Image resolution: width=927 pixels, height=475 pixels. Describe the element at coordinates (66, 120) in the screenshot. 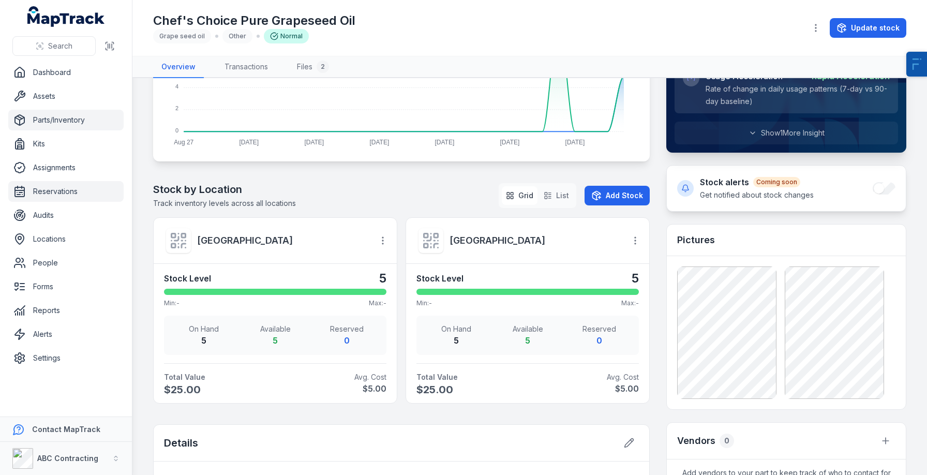

I see `a: Parts/Inventory` at that location.